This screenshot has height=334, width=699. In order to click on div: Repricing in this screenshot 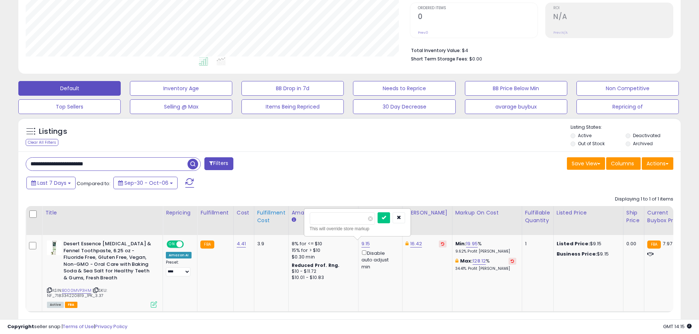, I will do `click(180, 213)`.